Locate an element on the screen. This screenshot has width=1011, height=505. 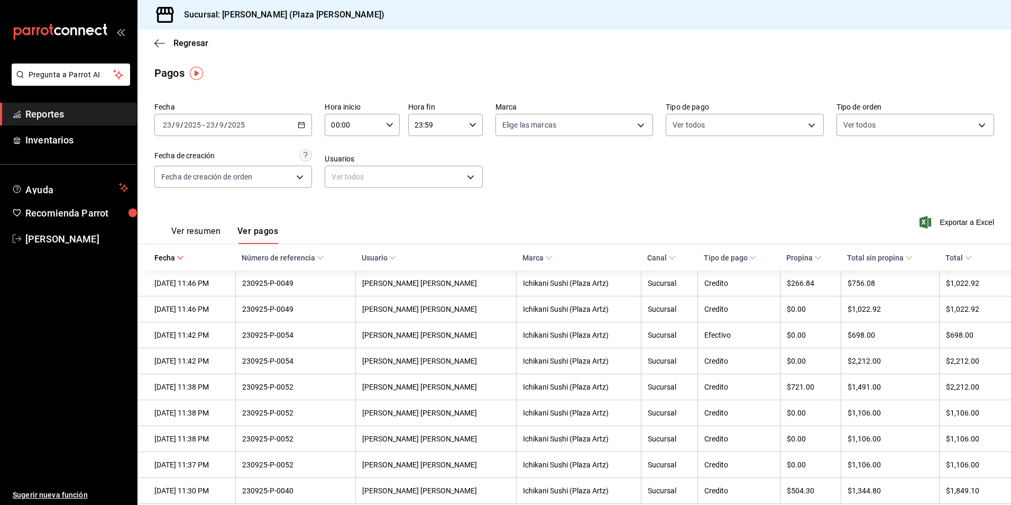
button: Regresar is located at coordinates (181, 43).